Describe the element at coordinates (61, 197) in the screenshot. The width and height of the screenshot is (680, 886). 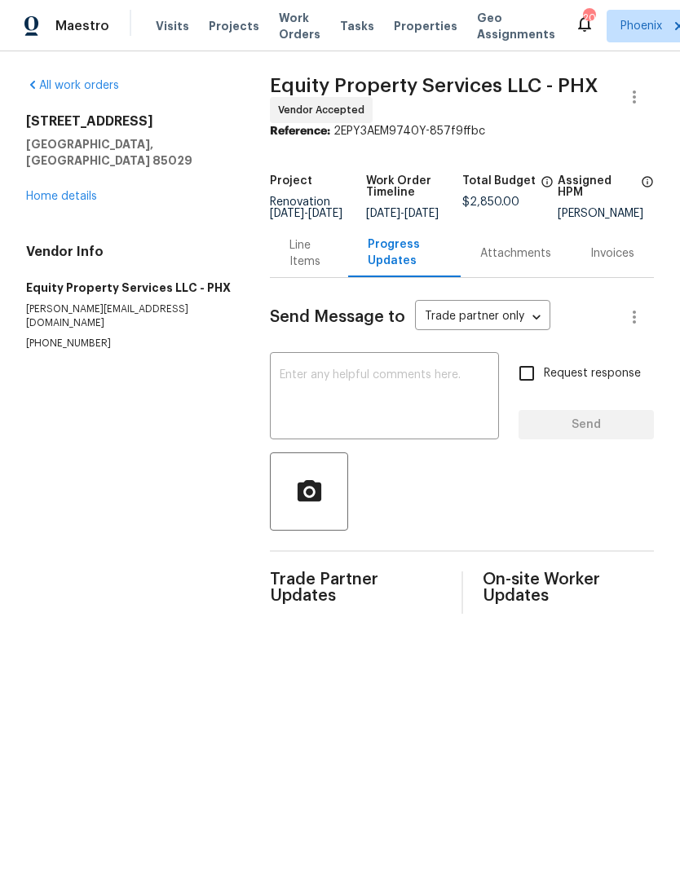
I see `a: Home details` at that location.